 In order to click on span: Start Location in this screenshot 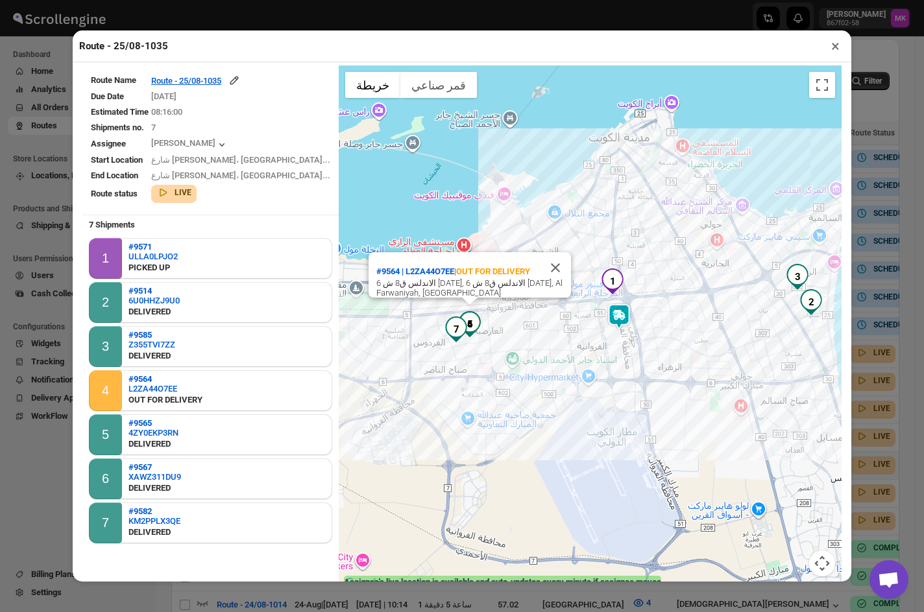, I will do `click(117, 160)`.